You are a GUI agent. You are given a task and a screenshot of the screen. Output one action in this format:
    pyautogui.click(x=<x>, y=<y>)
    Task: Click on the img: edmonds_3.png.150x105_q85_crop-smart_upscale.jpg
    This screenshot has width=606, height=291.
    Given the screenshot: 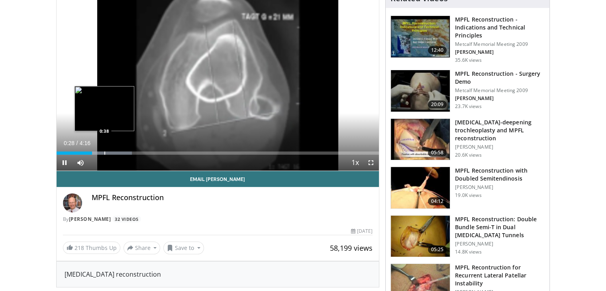 What is the action you would take?
    pyautogui.click(x=420, y=236)
    